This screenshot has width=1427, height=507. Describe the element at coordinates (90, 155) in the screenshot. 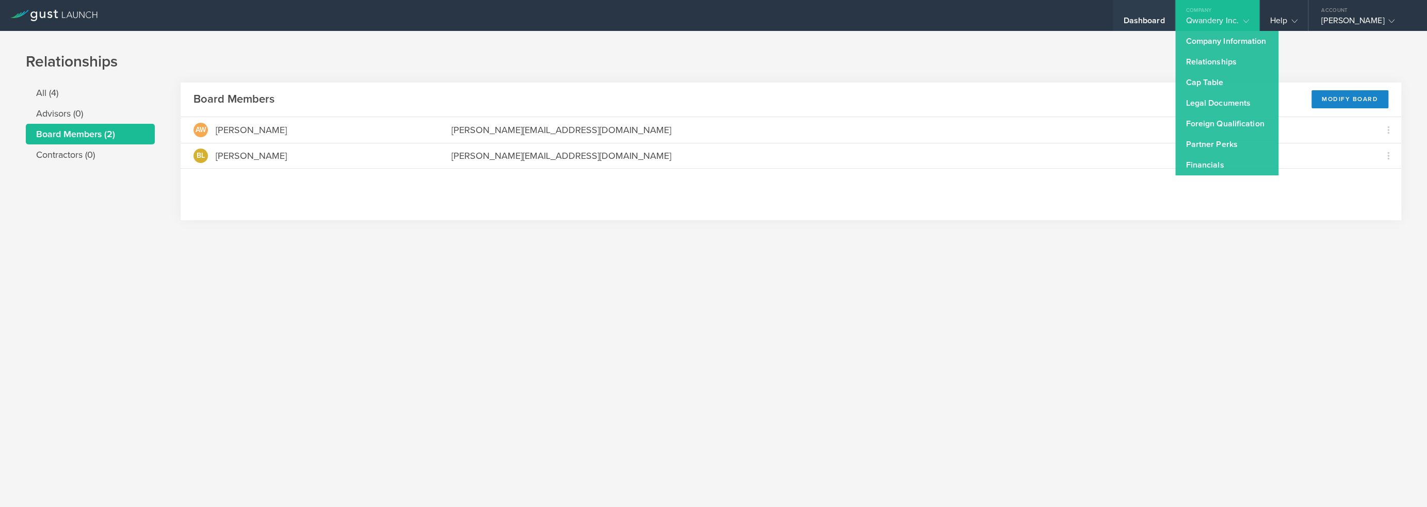

I see `li: Contractors (0)` at that location.